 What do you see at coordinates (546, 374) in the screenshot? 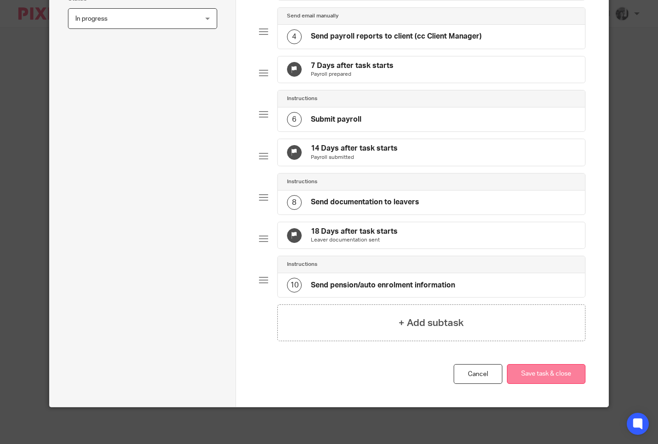
I see `button: Save task & close` at bounding box center [546, 374].